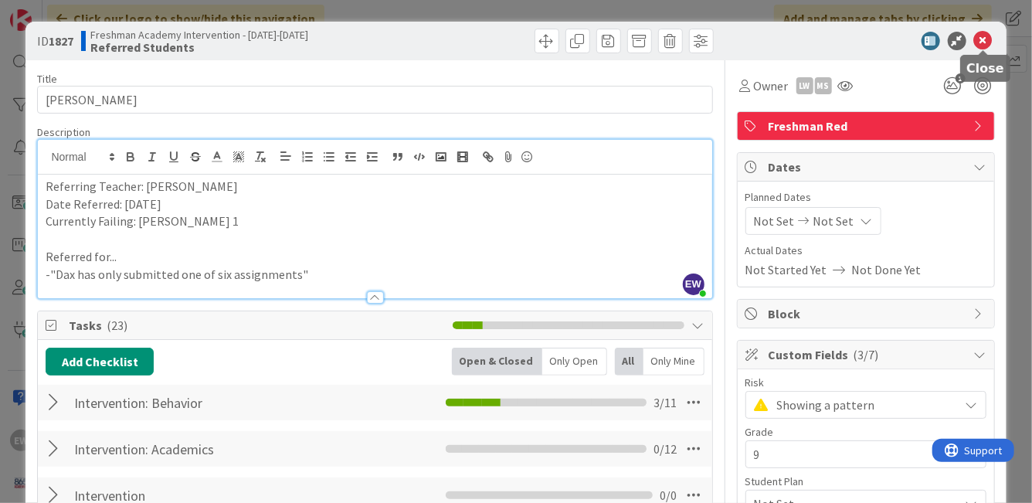  What do you see at coordinates (960, 78) in the screenshot?
I see `span: 1` at bounding box center [960, 78].